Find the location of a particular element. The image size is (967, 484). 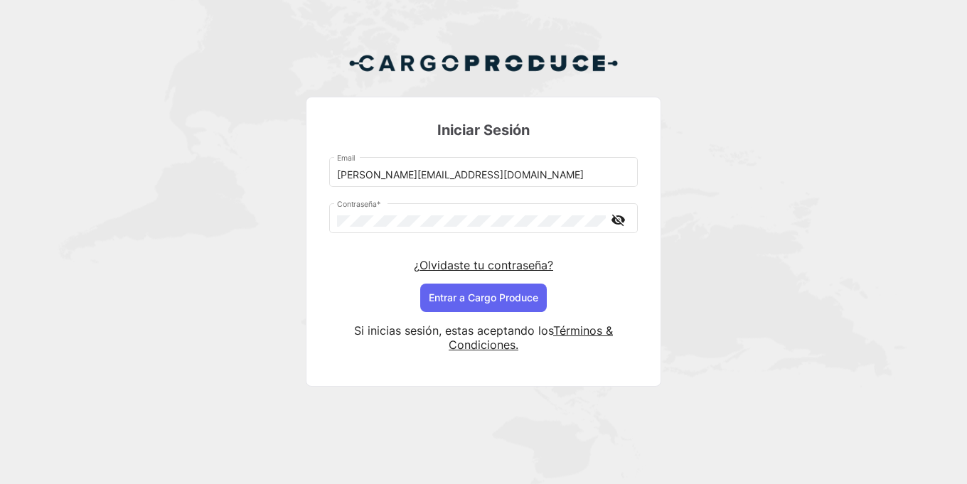

h3: Iniciar Sesión is located at coordinates (484, 130).